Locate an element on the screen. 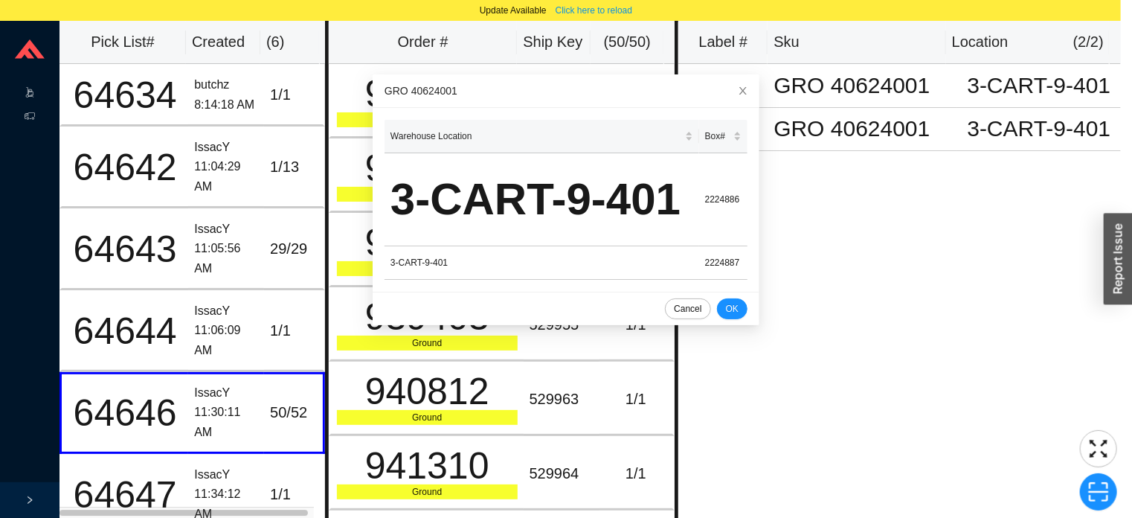 This screenshot has width=1132, height=518. div: 940467 is located at coordinates (427, 243).